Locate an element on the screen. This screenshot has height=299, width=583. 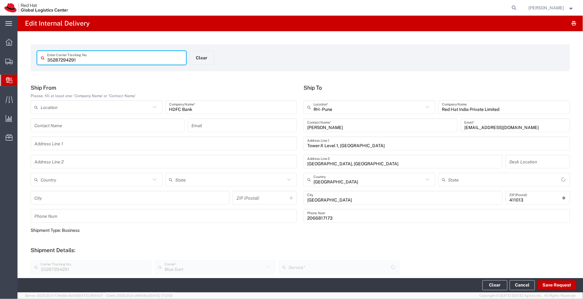
h5: Ship From is located at coordinates (164, 87).